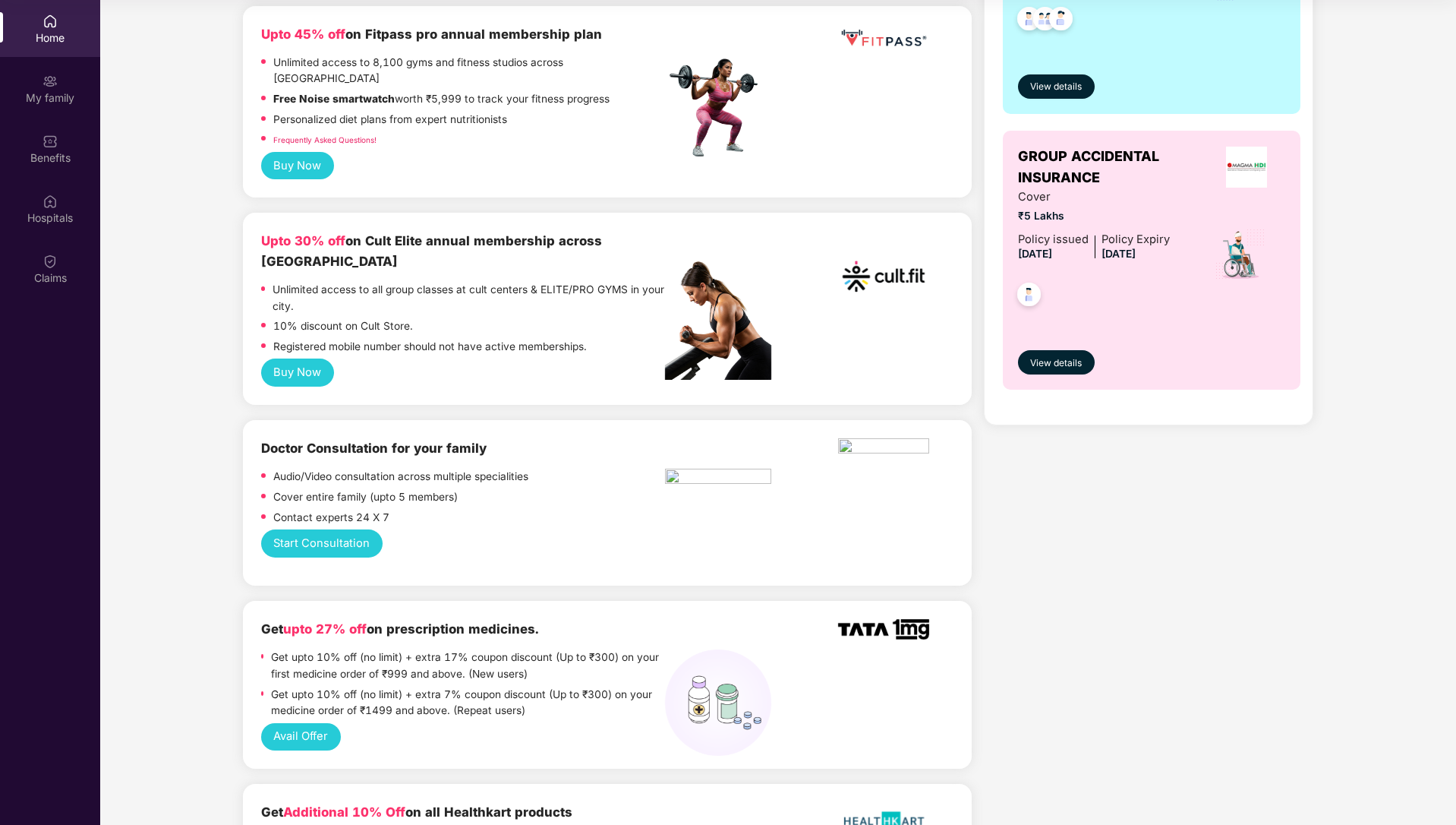 The height and width of the screenshot is (825, 1456). I want to click on img: fpp.png, so click(719, 108).